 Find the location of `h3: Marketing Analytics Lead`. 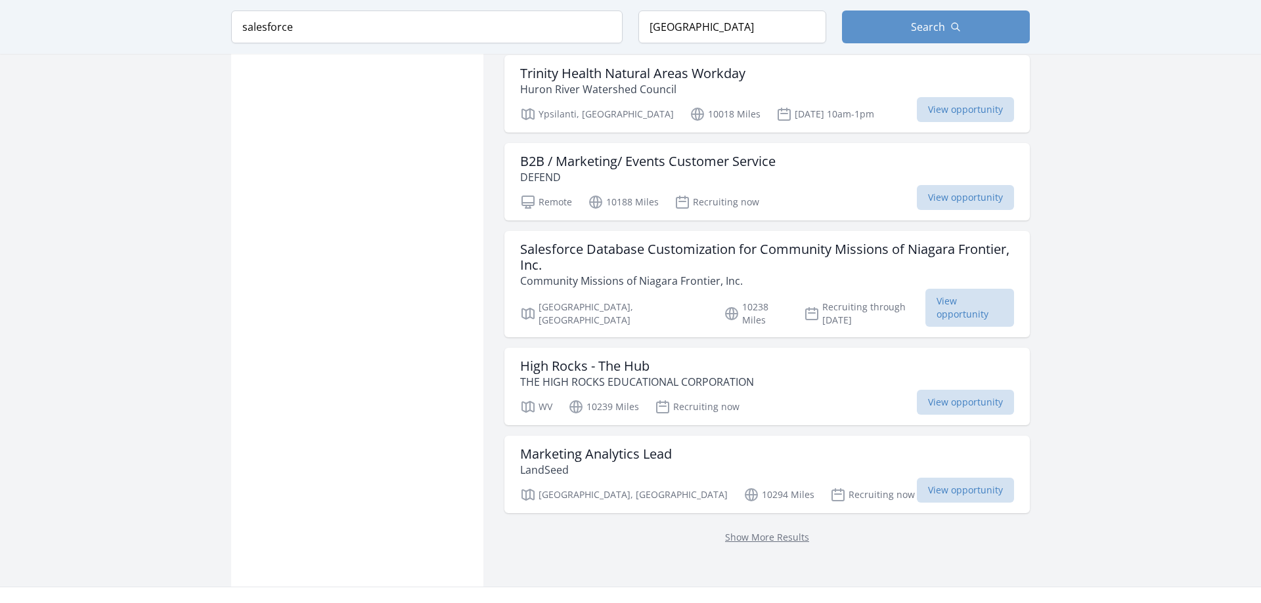

h3: Marketing Analytics Lead is located at coordinates (596, 454).